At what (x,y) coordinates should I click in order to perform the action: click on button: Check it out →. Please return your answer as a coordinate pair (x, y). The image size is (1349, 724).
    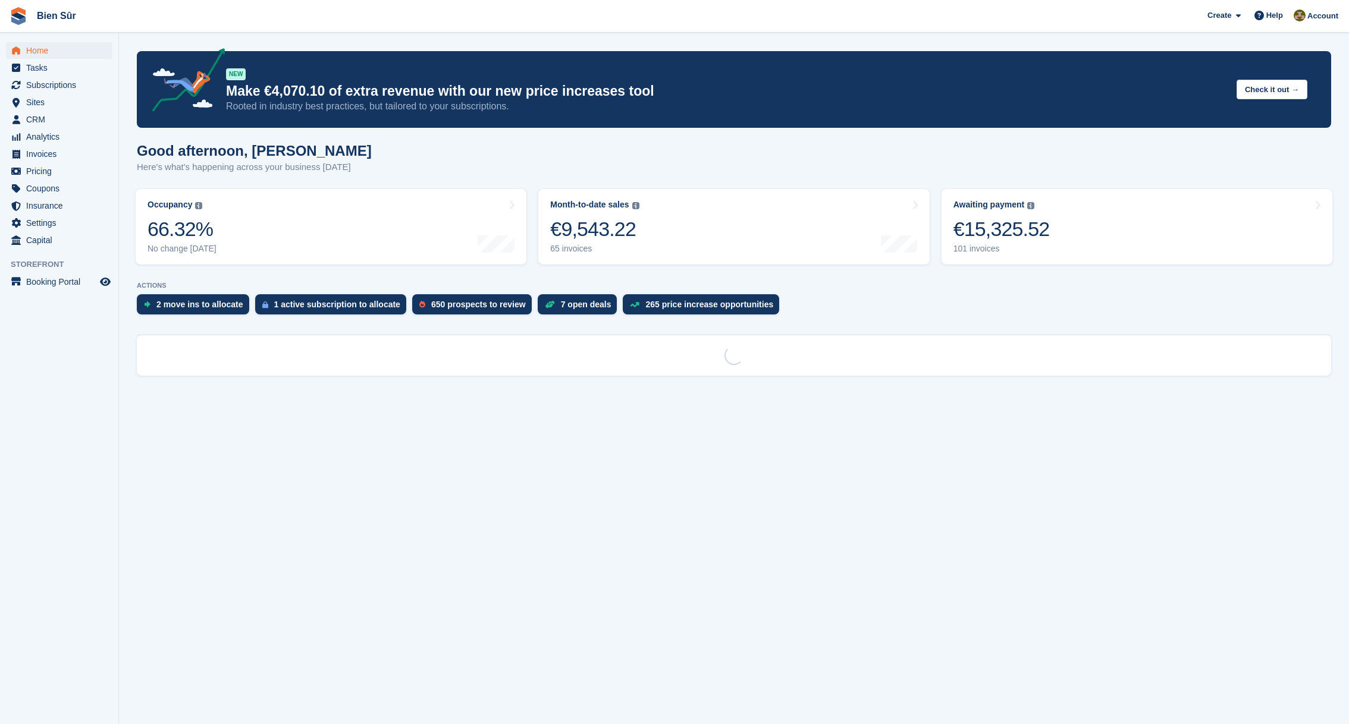
    Looking at the image, I should click on (1271, 89).